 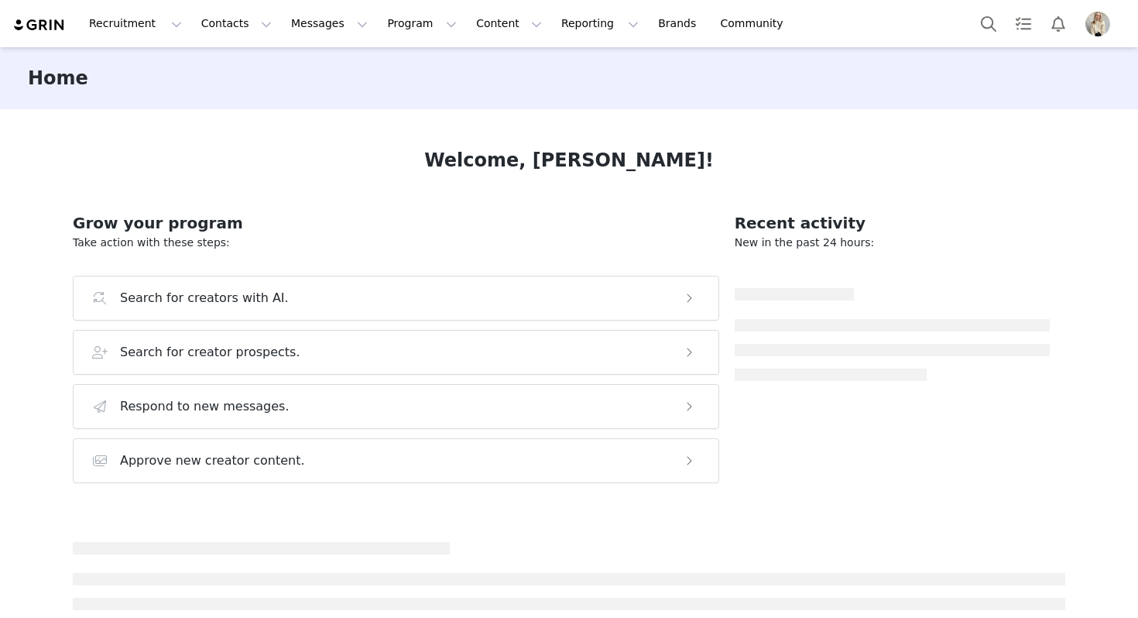 What do you see at coordinates (236, 23) in the screenshot?
I see `button: Contacts` at bounding box center [236, 23].